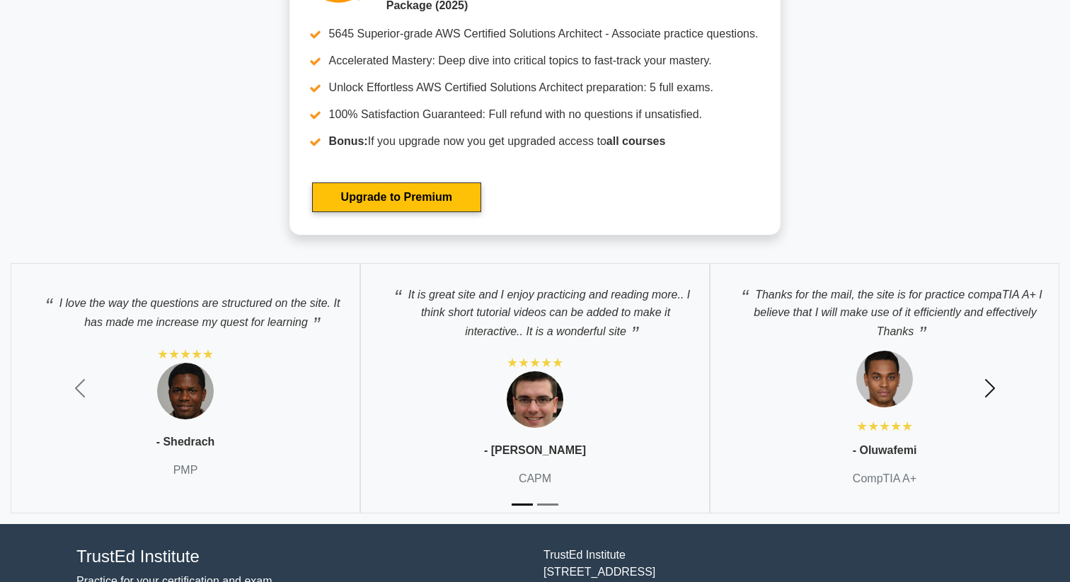 This screenshot has height=582, width=1070. Describe the element at coordinates (885, 309) in the screenshot. I see `p: Thanks for the mail, the site is for practice compaTIA A+ I believe that I will make use of it ef...` at that location.